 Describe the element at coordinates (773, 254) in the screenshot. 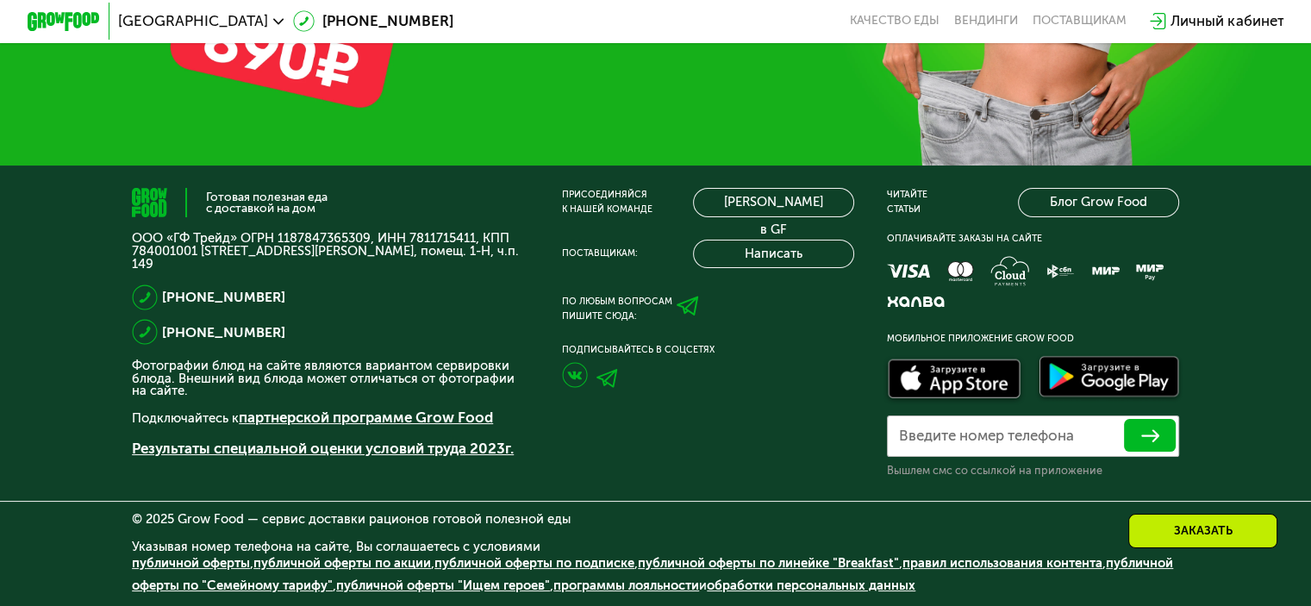

I see `button: Написать` at that location.